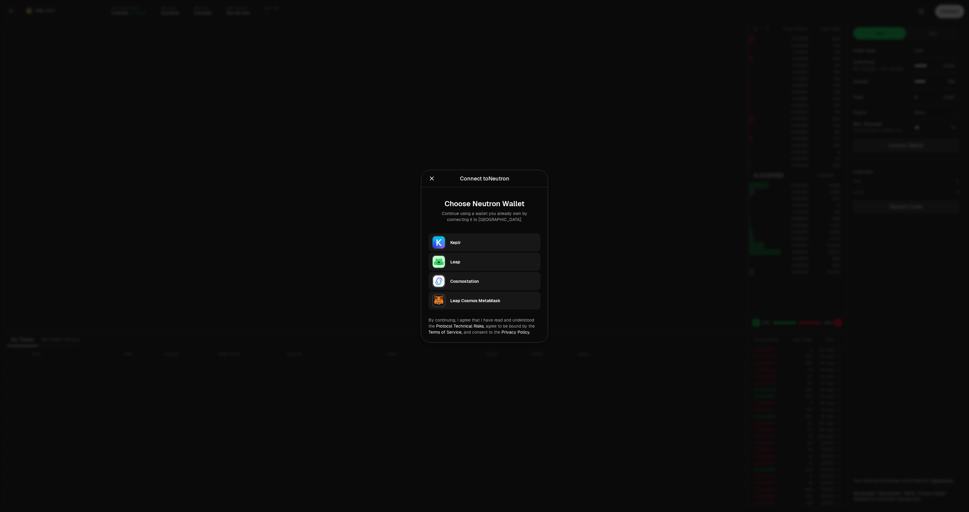 This screenshot has height=512, width=969. Describe the element at coordinates (494, 300) in the screenshot. I see `div: Leap Cosmos MetaMask` at that location.